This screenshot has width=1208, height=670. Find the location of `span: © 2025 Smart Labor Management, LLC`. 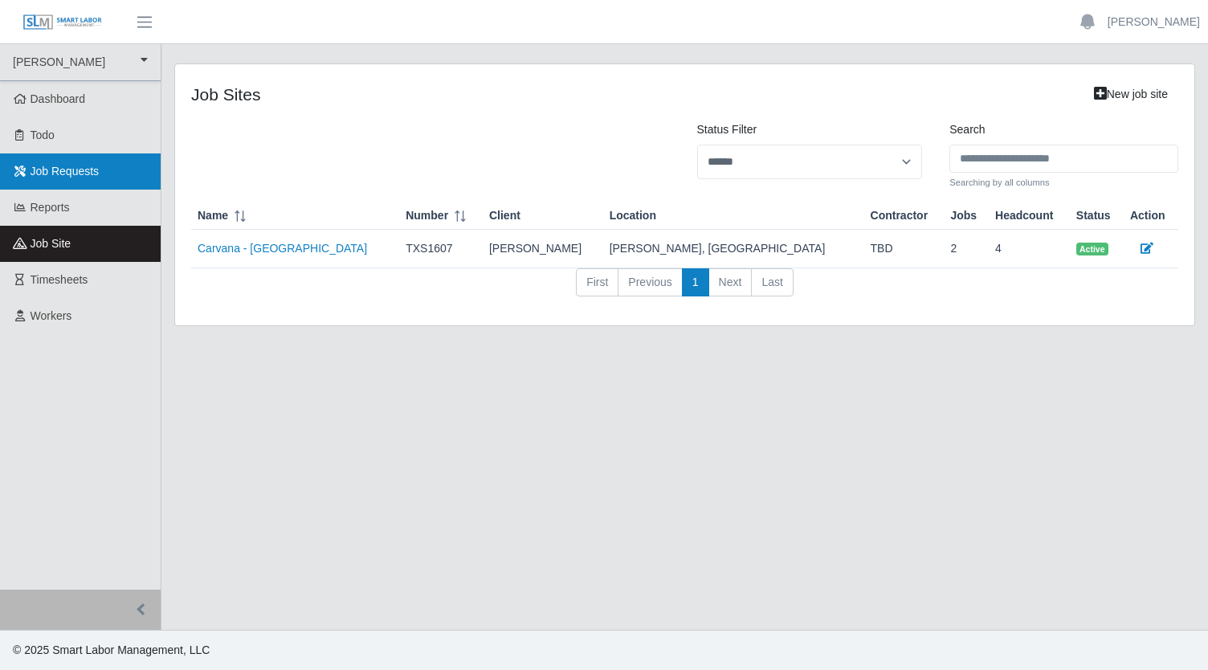

span: © 2025 Smart Labor Management, LLC is located at coordinates (111, 650).